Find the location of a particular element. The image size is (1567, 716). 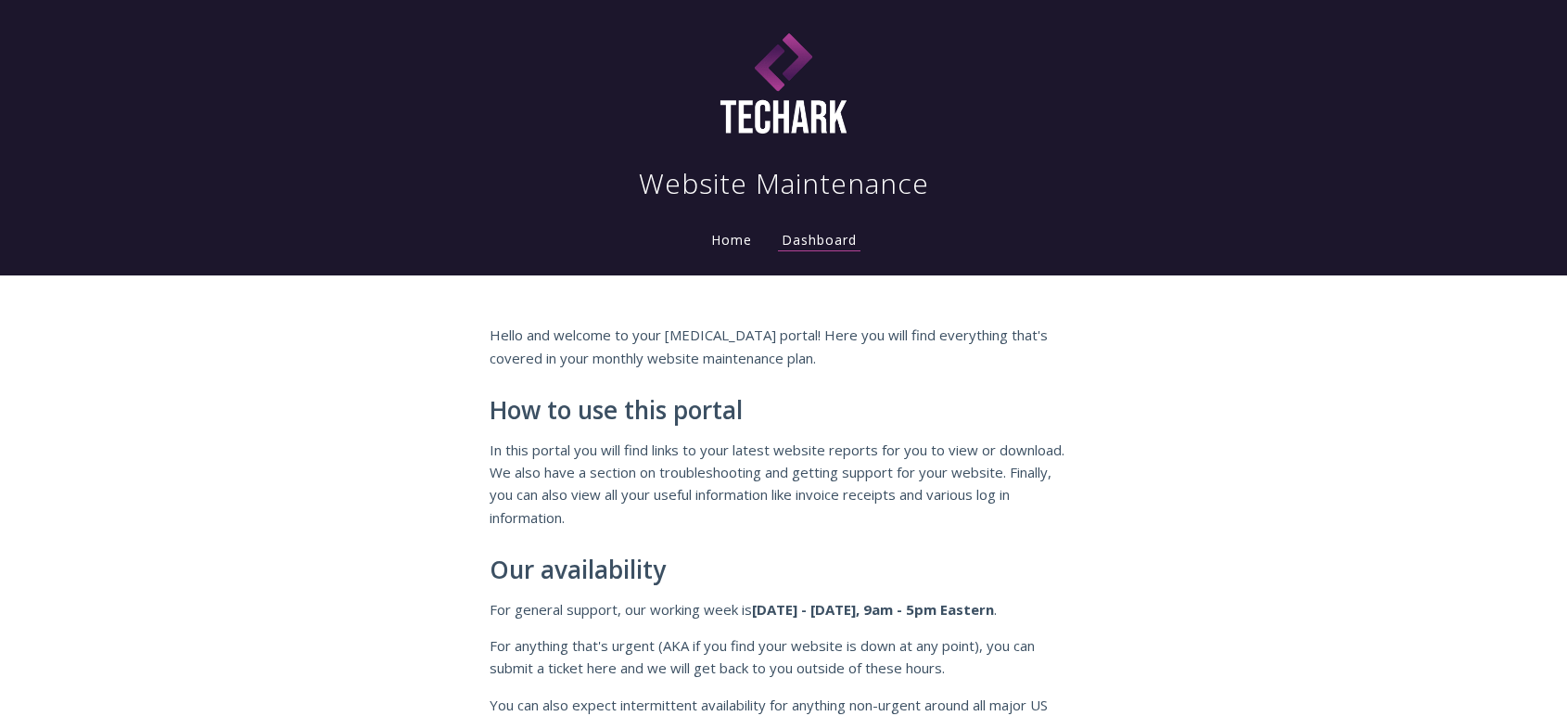

h2: Our availability is located at coordinates (783, 570).